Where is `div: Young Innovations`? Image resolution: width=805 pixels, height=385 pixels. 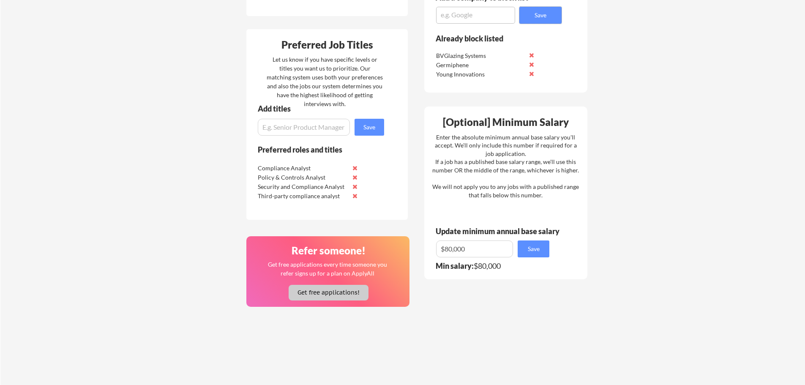
div: Young Innovations is located at coordinates (481, 74).